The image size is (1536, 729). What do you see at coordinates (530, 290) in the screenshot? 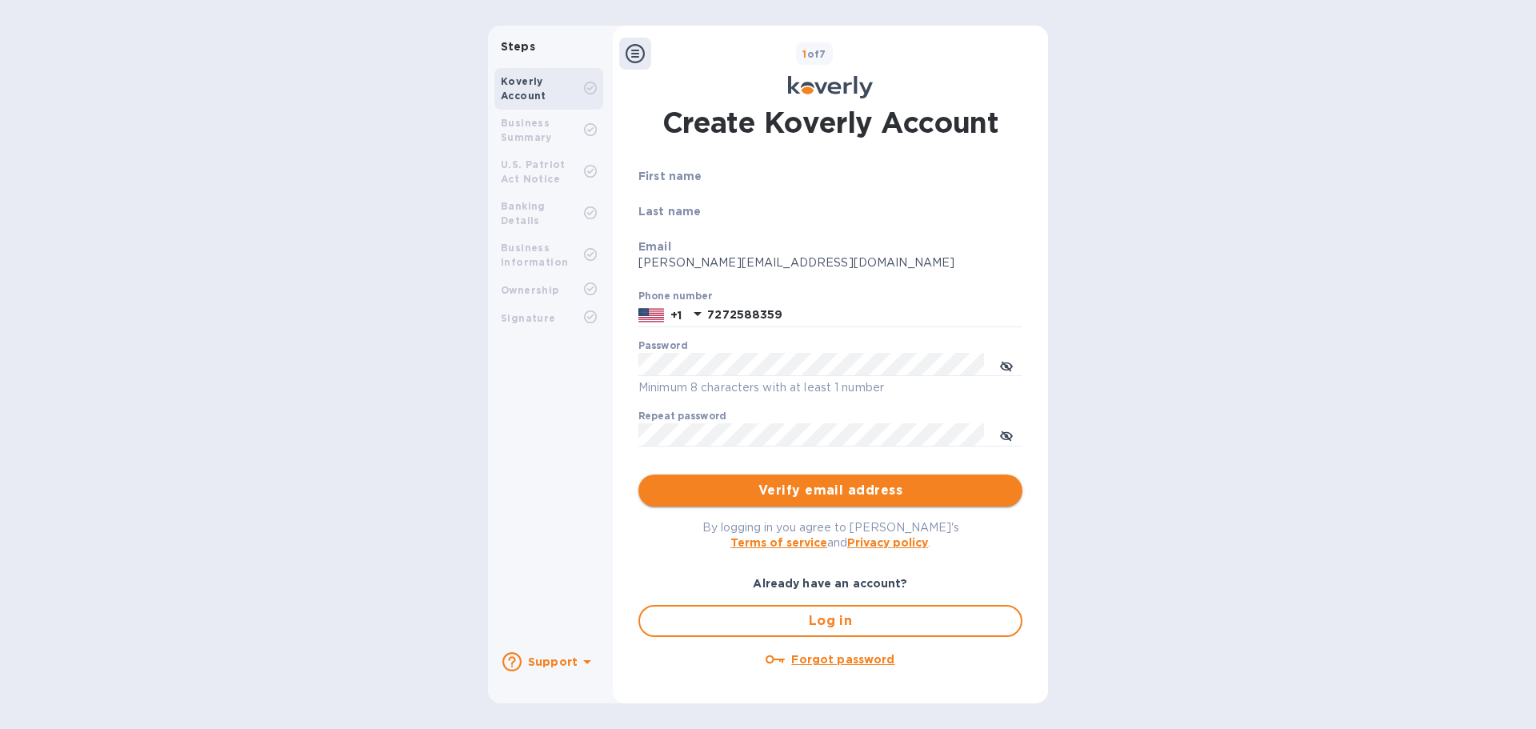
I see `b: Ownership` at bounding box center [530, 290].